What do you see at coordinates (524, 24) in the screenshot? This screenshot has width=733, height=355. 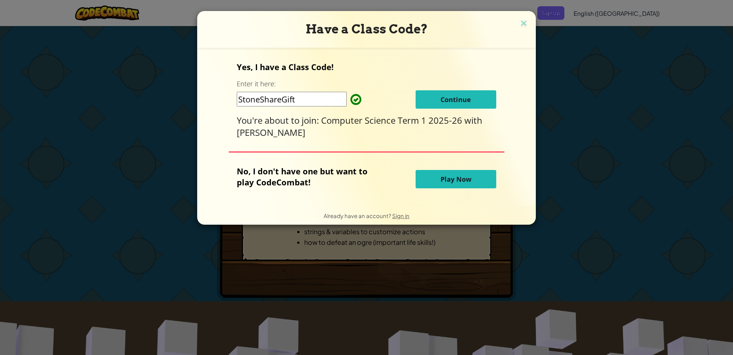 I see `img: close icon` at bounding box center [524, 24].